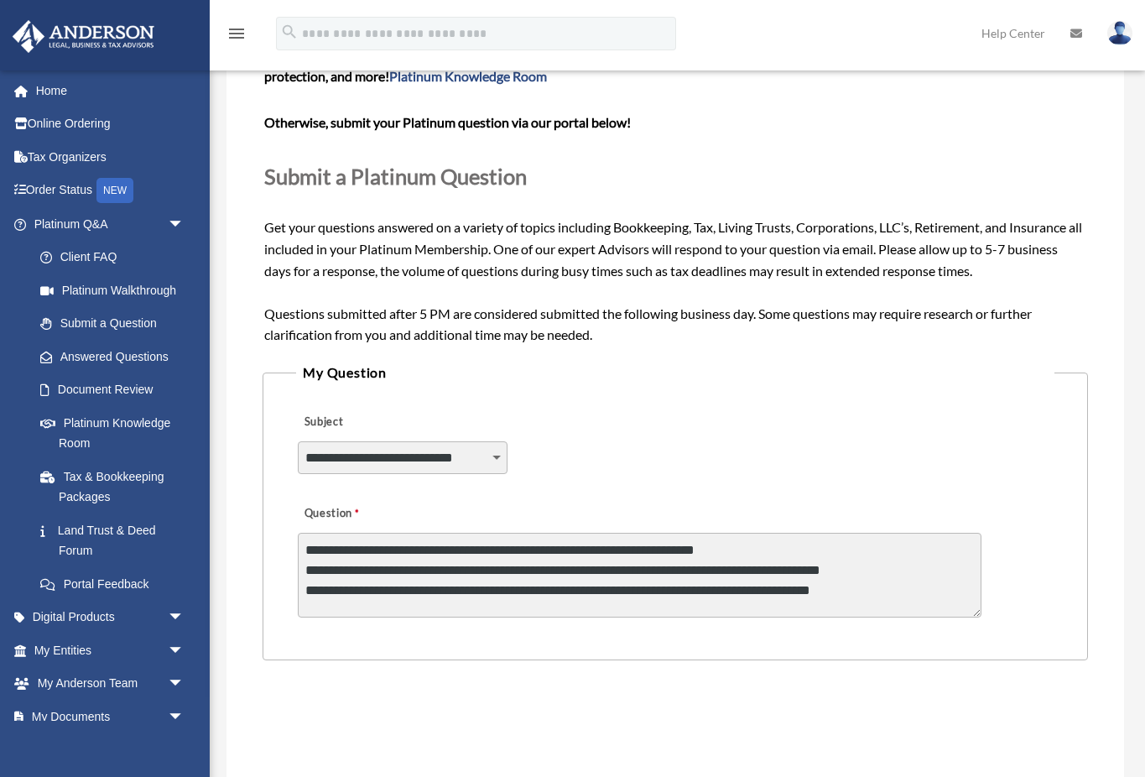 The width and height of the screenshot is (1145, 777). Describe the element at coordinates (112, 324) in the screenshot. I see `a: Submit a Question` at that location.